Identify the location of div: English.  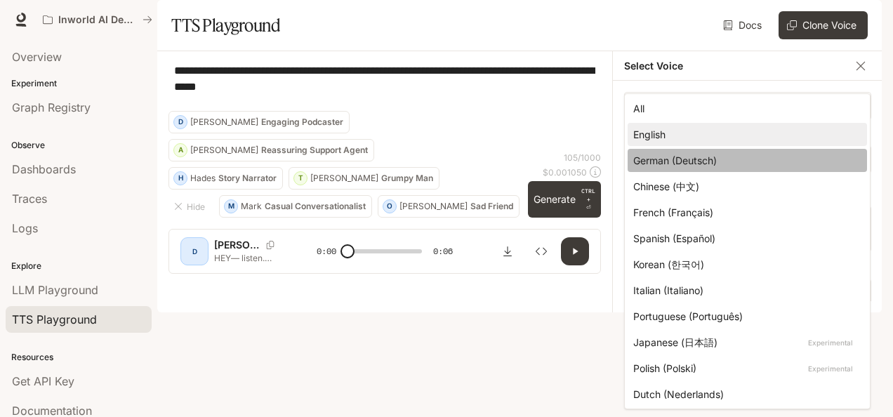
(744, 134).